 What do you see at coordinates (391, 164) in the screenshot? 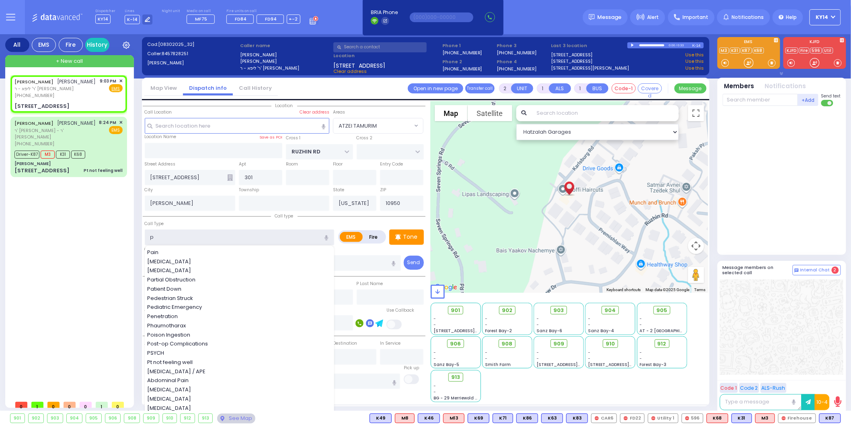
I see `label: Entry Code` at bounding box center [391, 164].